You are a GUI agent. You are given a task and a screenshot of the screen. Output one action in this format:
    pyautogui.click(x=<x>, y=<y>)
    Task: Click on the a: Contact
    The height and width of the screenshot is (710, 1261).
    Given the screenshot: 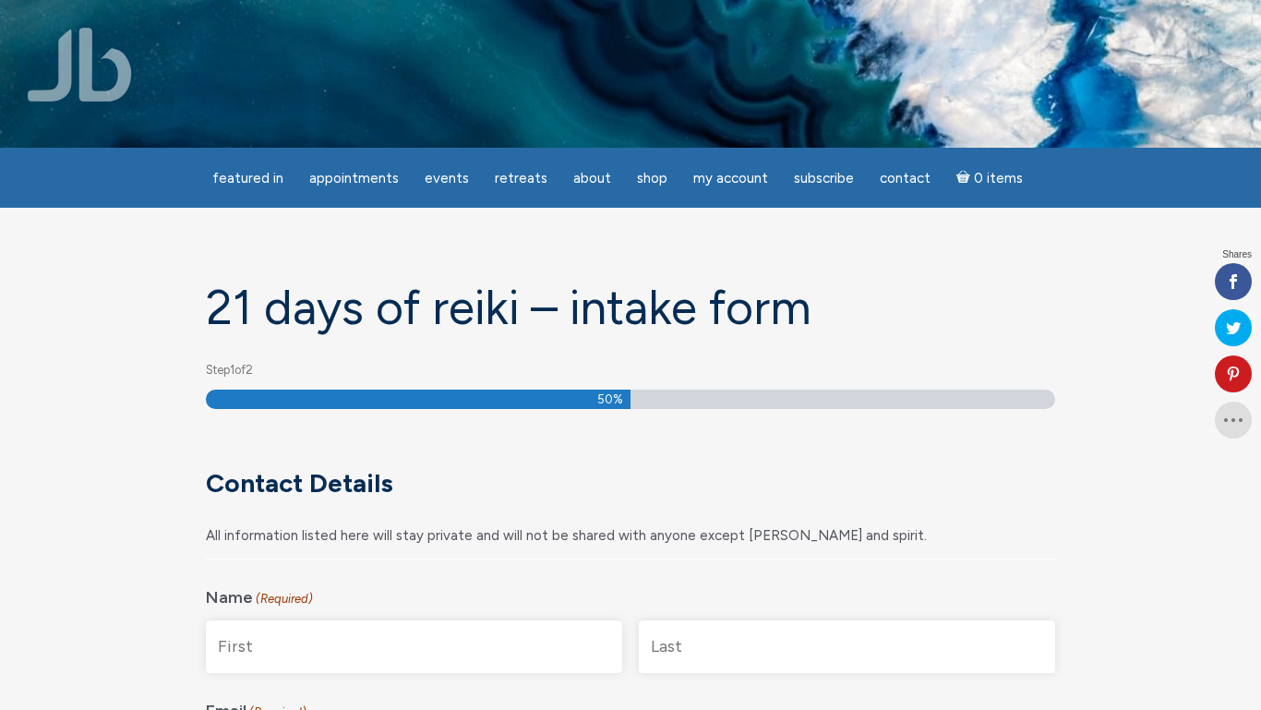 What is the action you would take?
    pyautogui.click(x=905, y=178)
    